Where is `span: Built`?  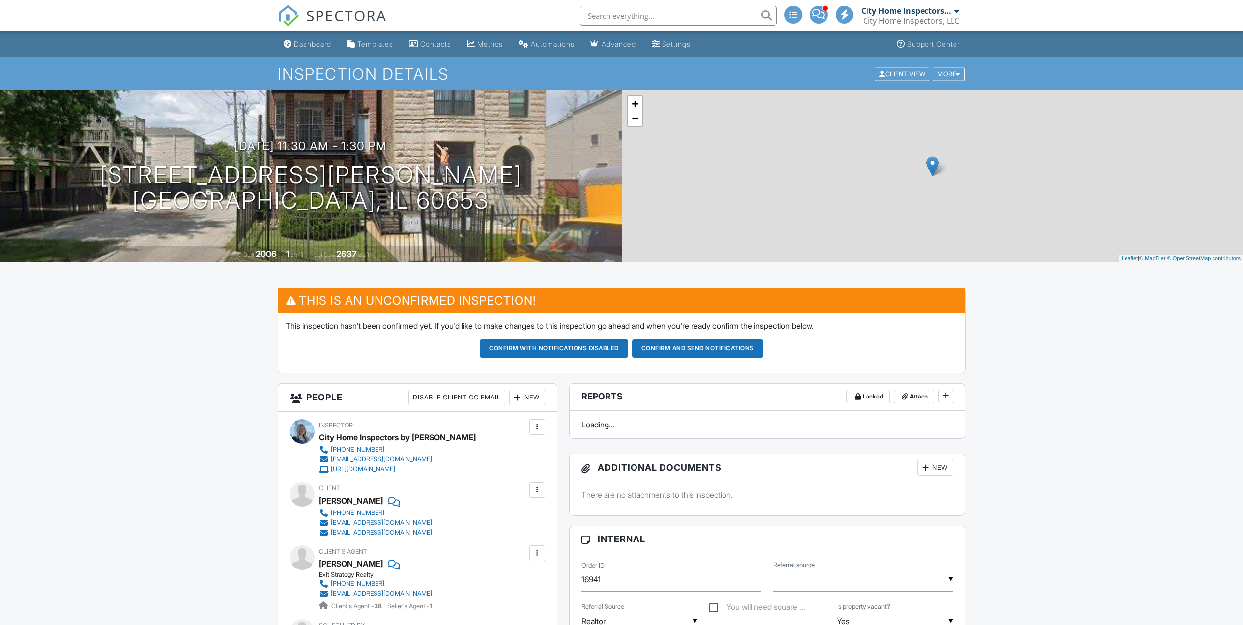 span: Built is located at coordinates (249, 255).